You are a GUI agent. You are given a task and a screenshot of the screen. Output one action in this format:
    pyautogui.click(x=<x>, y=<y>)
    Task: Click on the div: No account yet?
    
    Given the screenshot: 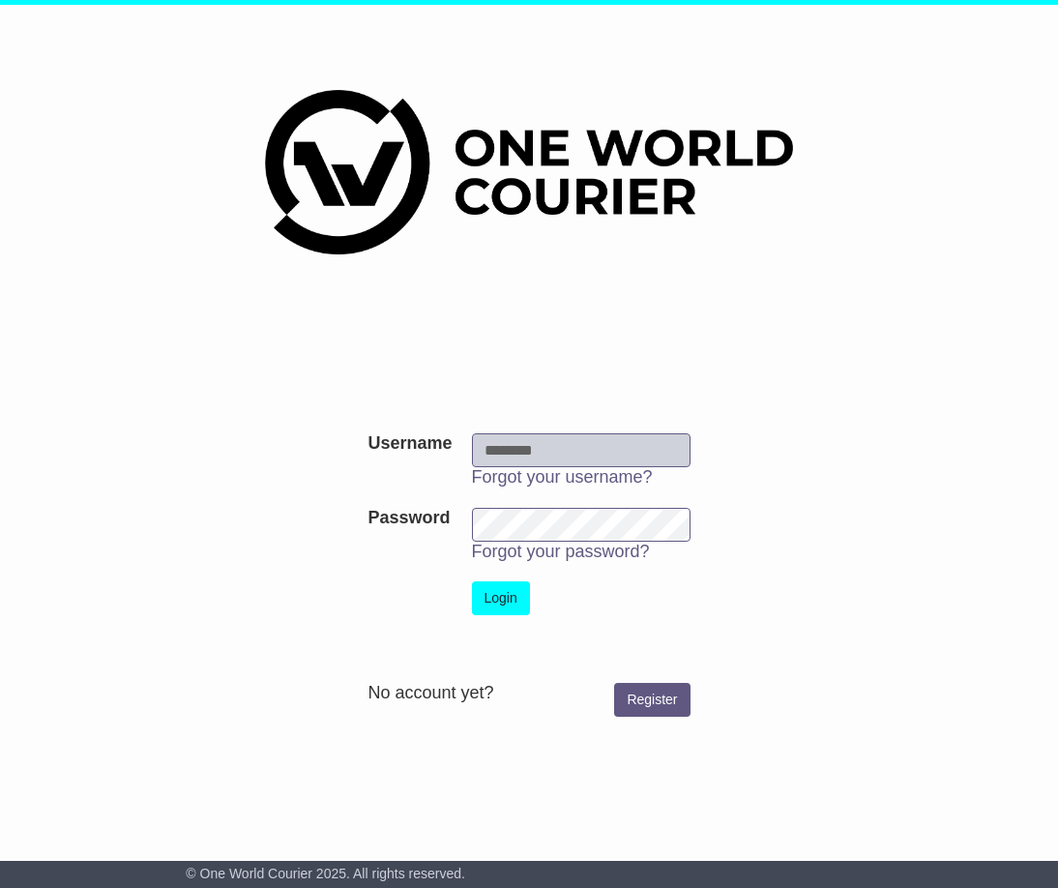 What is the action you would take?
    pyautogui.click(x=528, y=693)
    